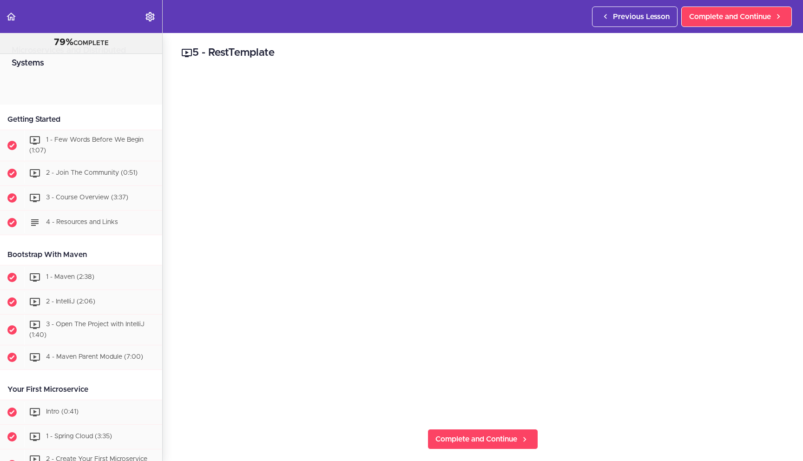 The width and height of the screenshot is (803, 461). I want to click on span: 3 - Course Overview (3:37), so click(87, 197).